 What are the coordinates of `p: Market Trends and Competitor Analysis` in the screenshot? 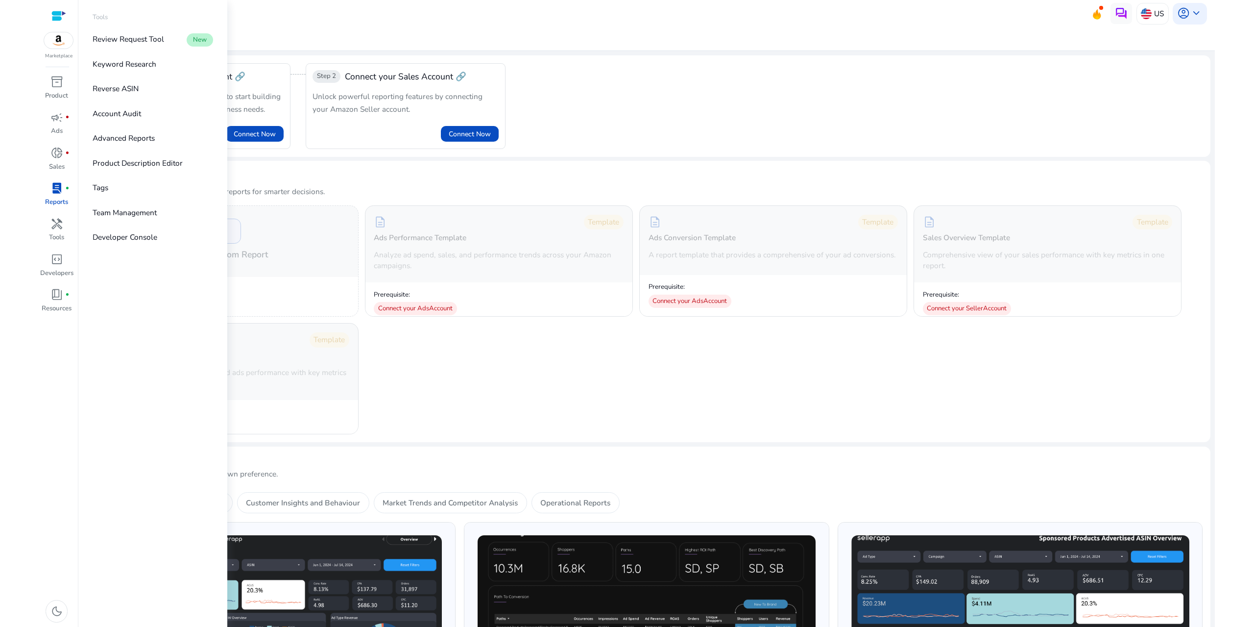 It's located at (450, 502).